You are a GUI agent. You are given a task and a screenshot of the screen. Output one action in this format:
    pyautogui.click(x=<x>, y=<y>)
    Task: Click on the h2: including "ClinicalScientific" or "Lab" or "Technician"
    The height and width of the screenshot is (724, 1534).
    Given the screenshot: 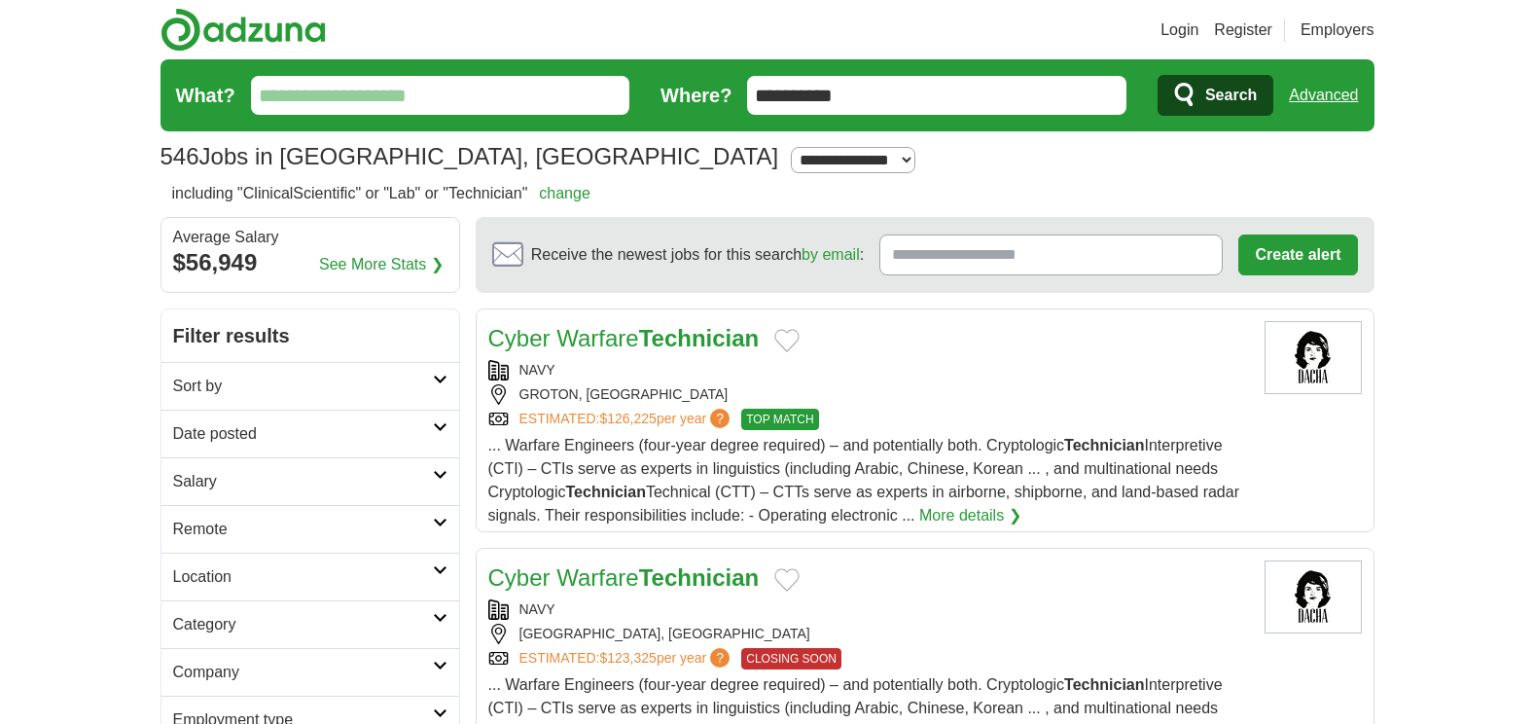 What is the action you would take?
    pyautogui.click(x=381, y=194)
    